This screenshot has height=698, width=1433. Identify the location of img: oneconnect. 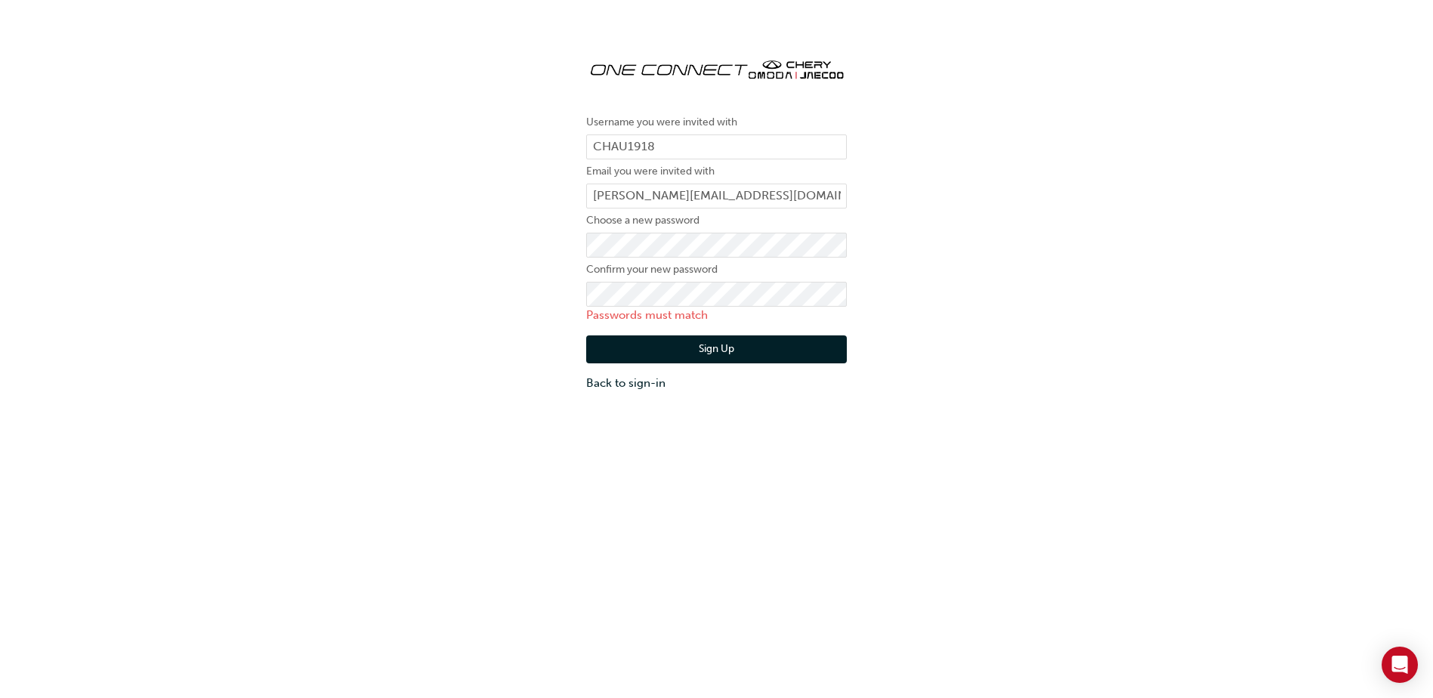
(716, 68).